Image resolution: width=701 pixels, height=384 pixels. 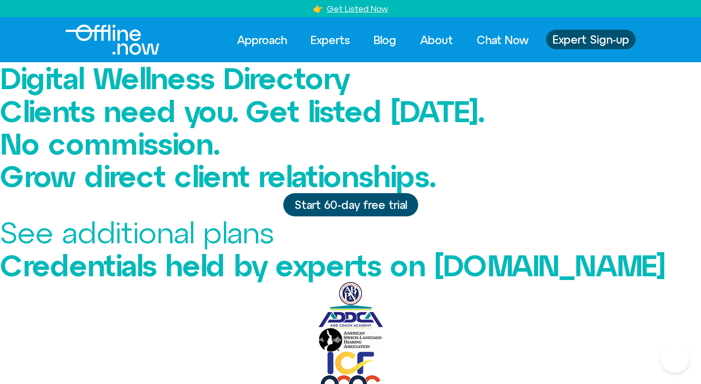 What do you see at coordinates (383, 40) in the screenshot?
I see `nav: Menu` at bounding box center [383, 40].